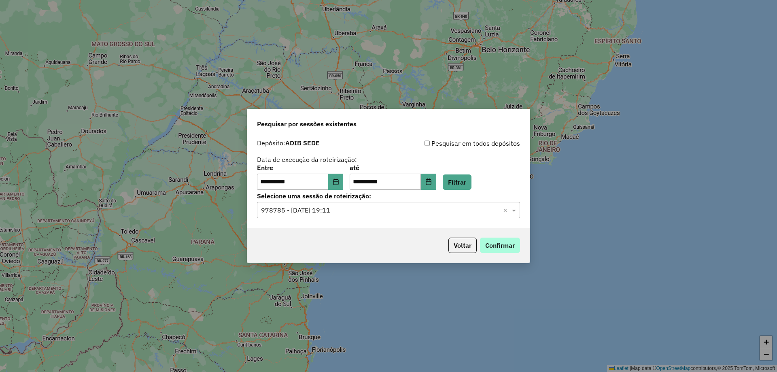 The height and width of the screenshot is (372, 777). What do you see at coordinates (288, 143) in the screenshot?
I see `label: Depósito:` at bounding box center [288, 143].